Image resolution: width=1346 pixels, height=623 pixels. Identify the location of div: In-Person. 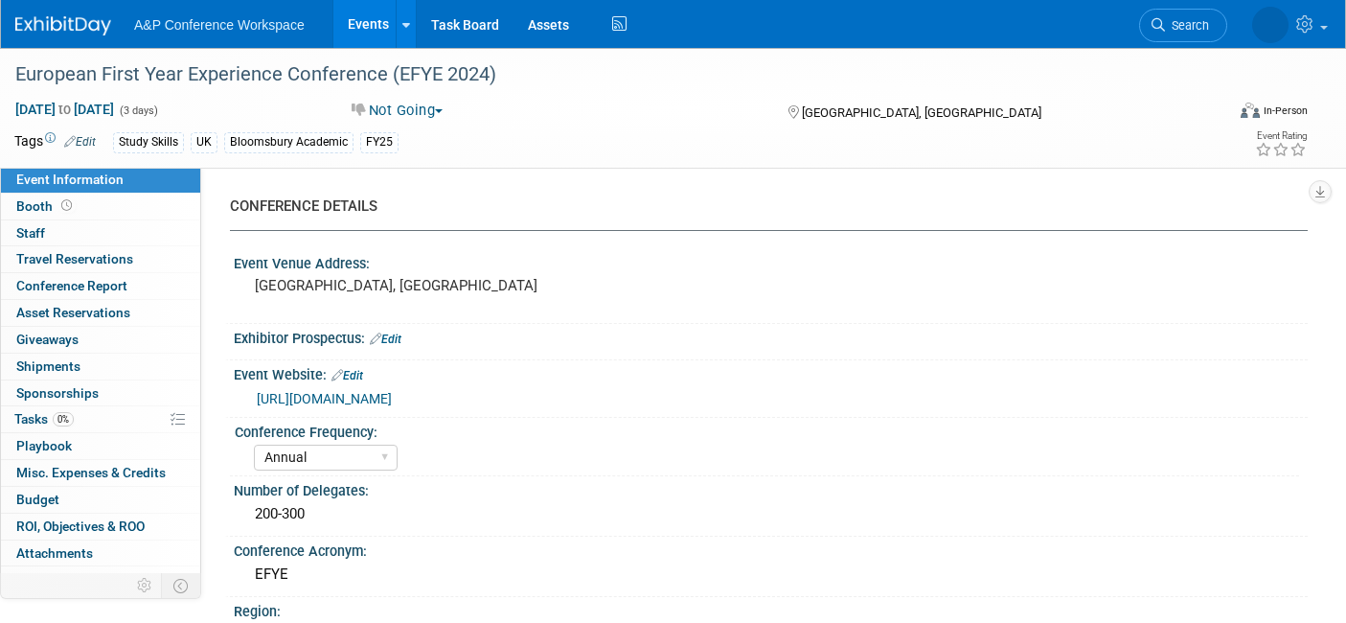
(1284, 110).